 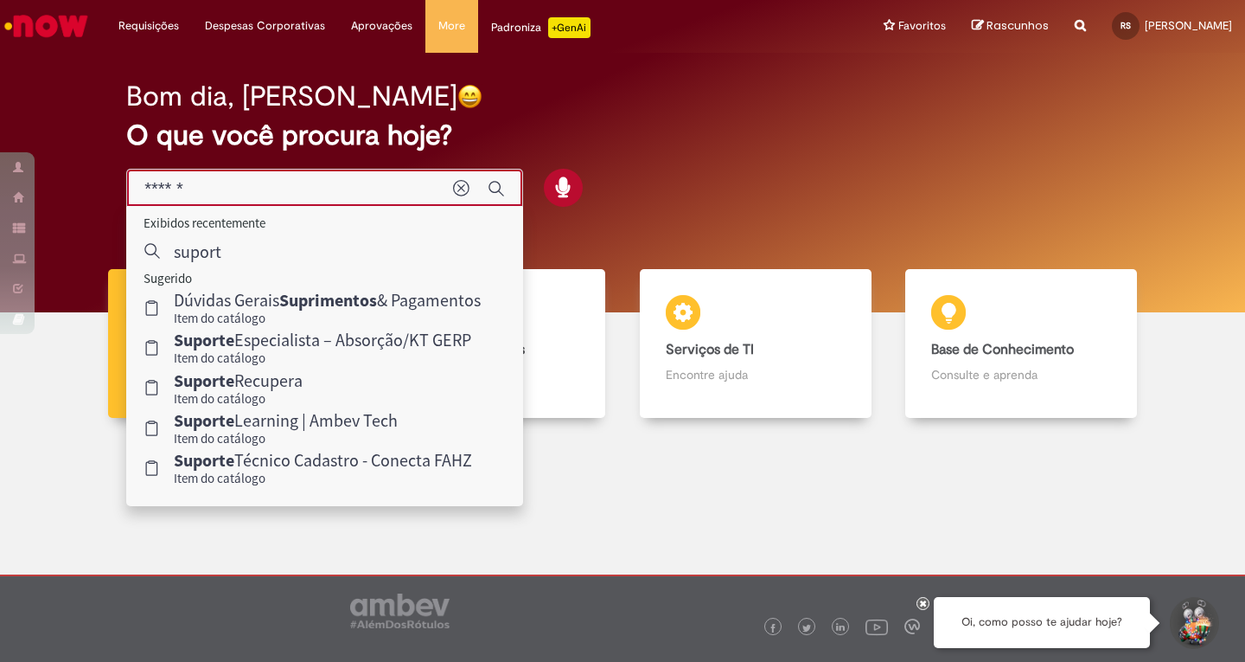 What do you see at coordinates (569, 28) in the screenshot?
I see `p: +GenAi` at bounding box center [569, 28].